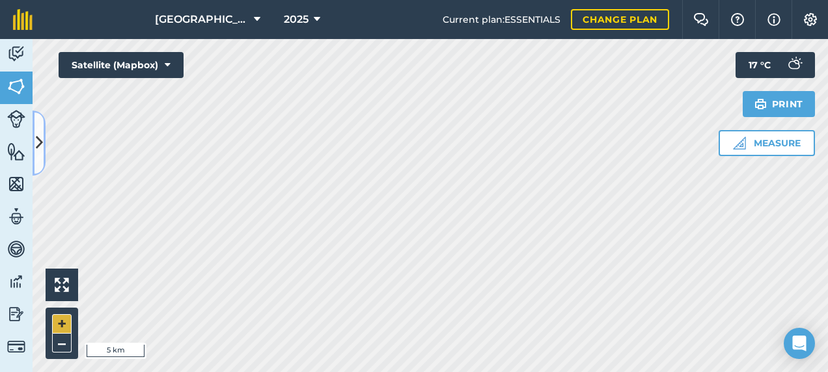 The width and height of the screenshot is (828, 372). What do you see at coordinates (740, 143) in the screenshot?
I see `img: Ruler icon` at bounding box center [740, 143].